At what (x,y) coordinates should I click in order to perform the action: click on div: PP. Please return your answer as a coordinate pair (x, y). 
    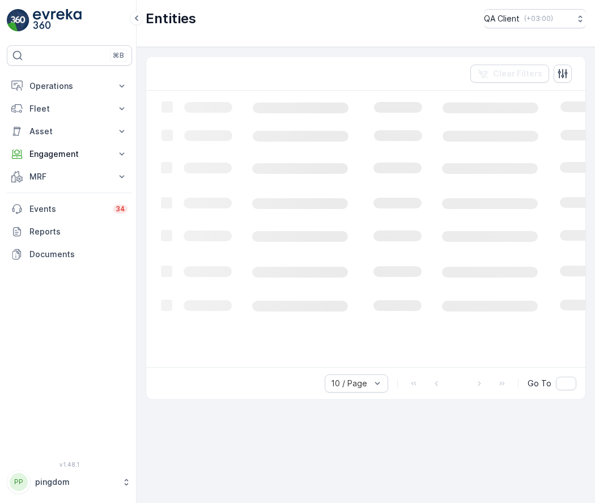
    Looking at the image, I should click on (19, 482).